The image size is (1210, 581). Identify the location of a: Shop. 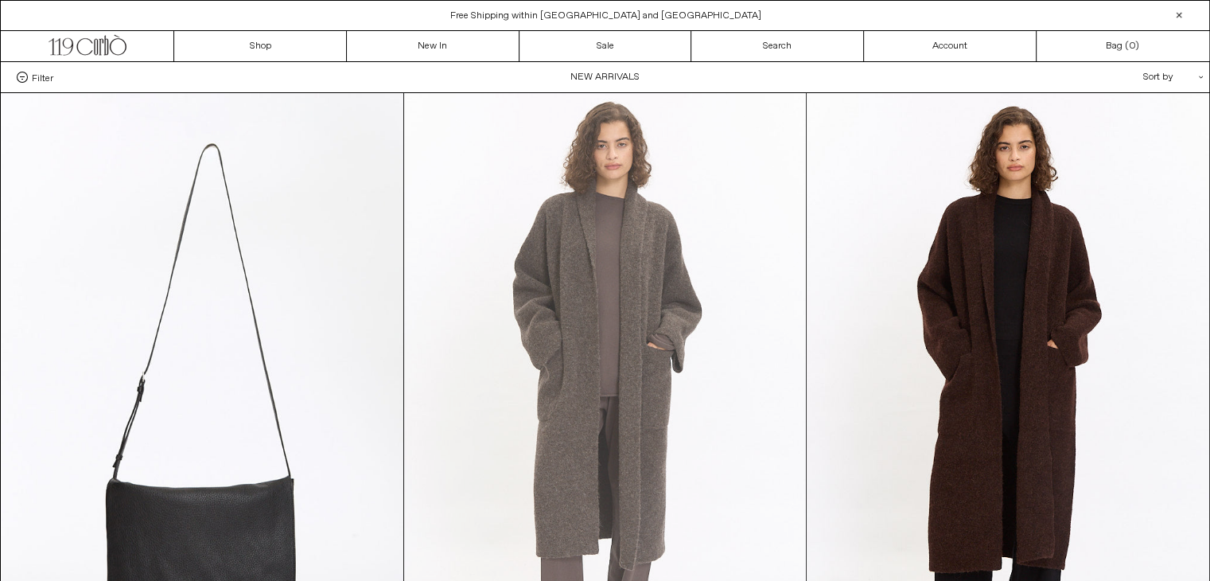
(260, 46).